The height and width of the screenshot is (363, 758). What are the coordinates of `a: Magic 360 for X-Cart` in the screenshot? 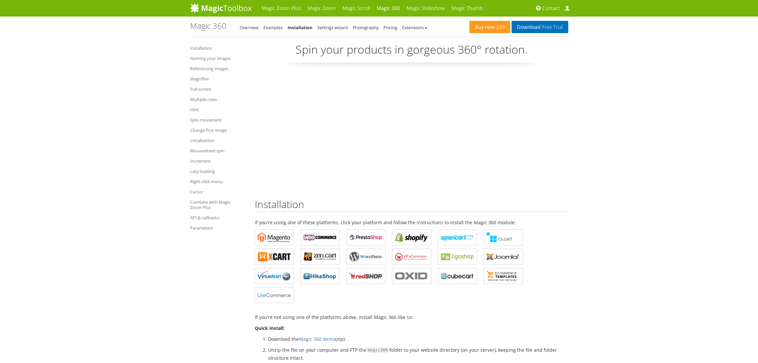 It's located at (274, 257).